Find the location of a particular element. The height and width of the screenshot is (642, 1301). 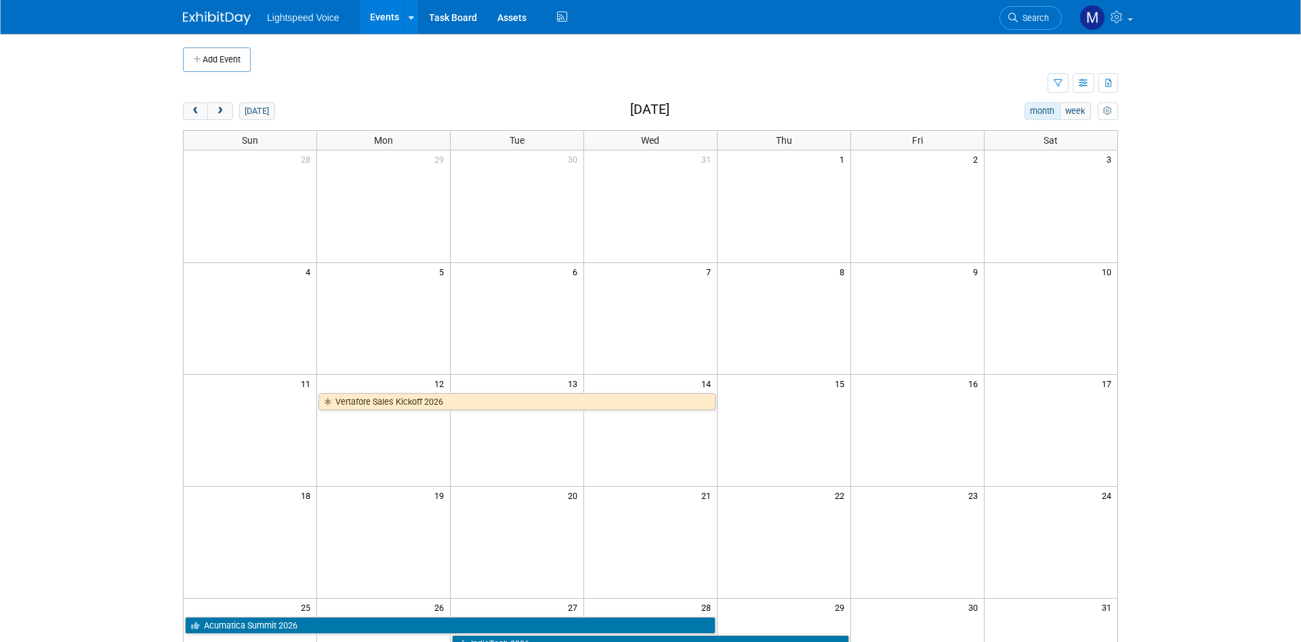

span: 11 is located at coordinates (308, 383).